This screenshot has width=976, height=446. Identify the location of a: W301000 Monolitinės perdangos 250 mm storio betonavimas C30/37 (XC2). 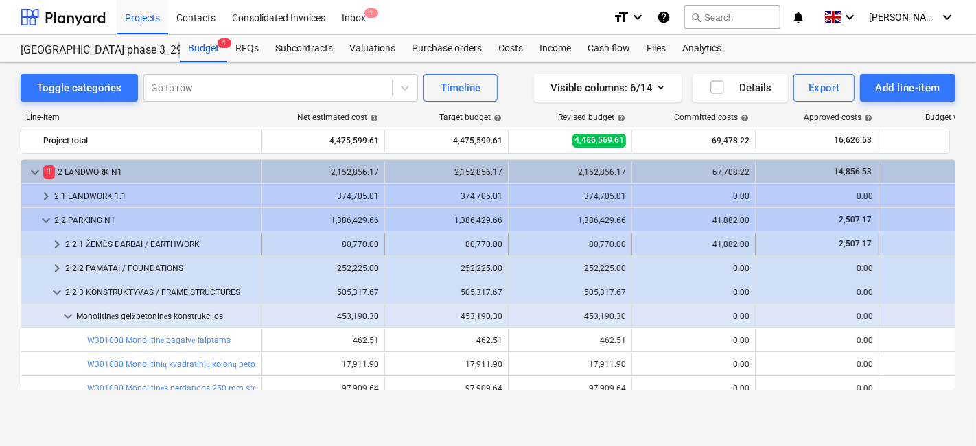
(229, 388).